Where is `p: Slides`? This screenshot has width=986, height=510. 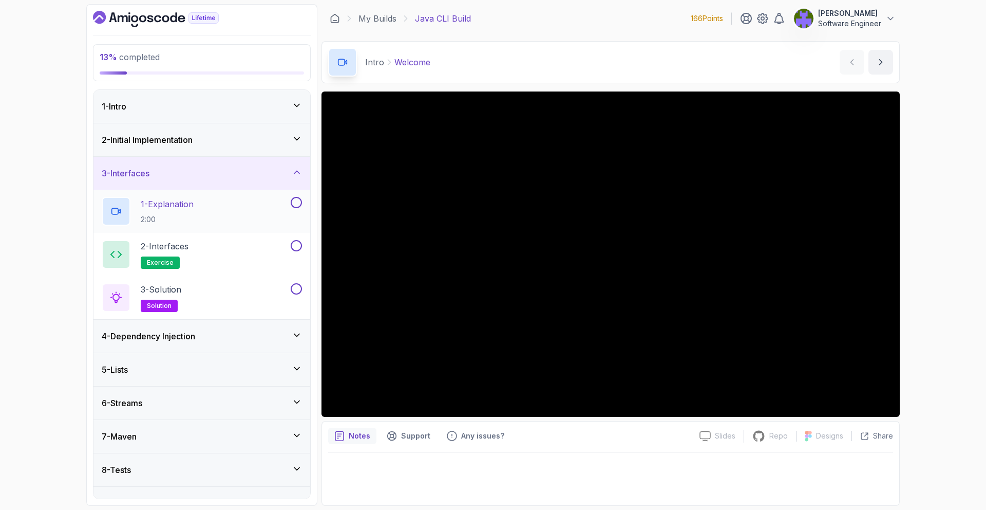
p: Slides is located at coordinates (725, 436).